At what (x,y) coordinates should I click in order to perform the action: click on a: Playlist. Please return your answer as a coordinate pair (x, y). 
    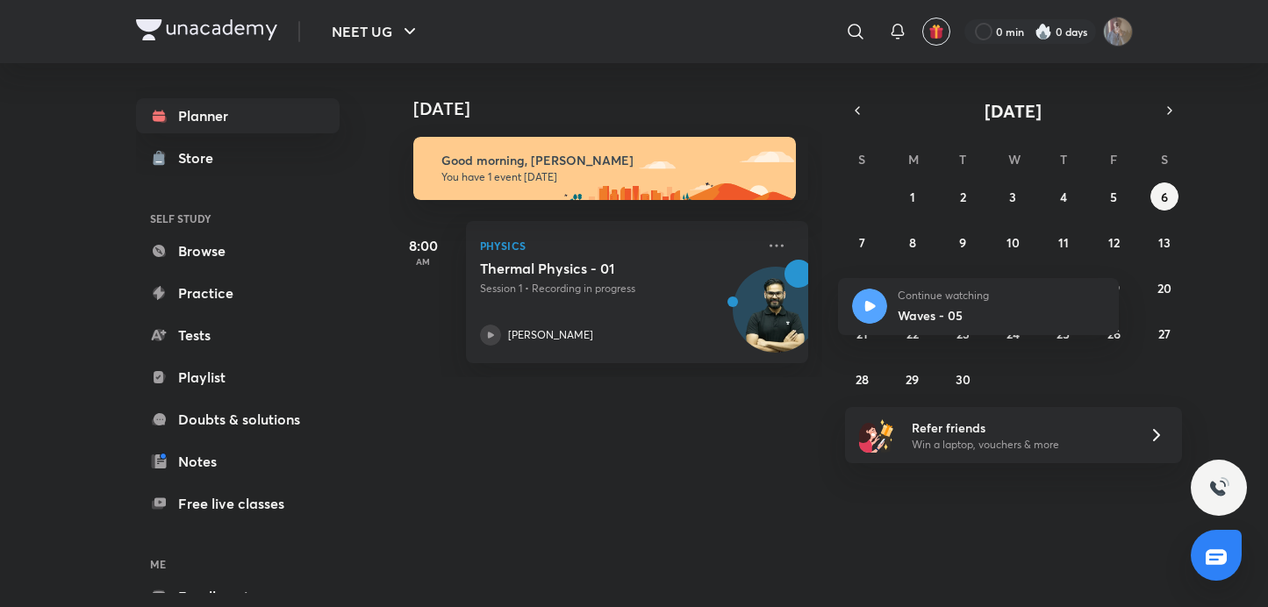
    Looking at the image, I should click on (238, 377).